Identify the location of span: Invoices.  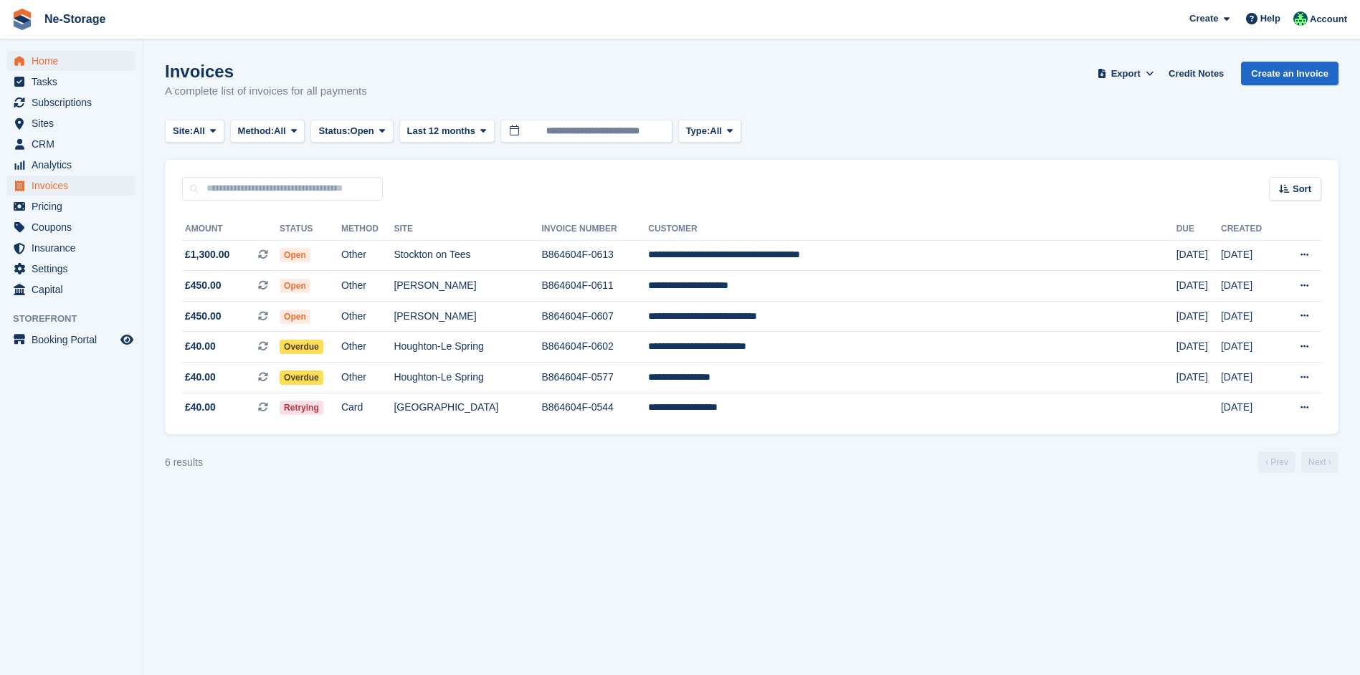
(75, 186).